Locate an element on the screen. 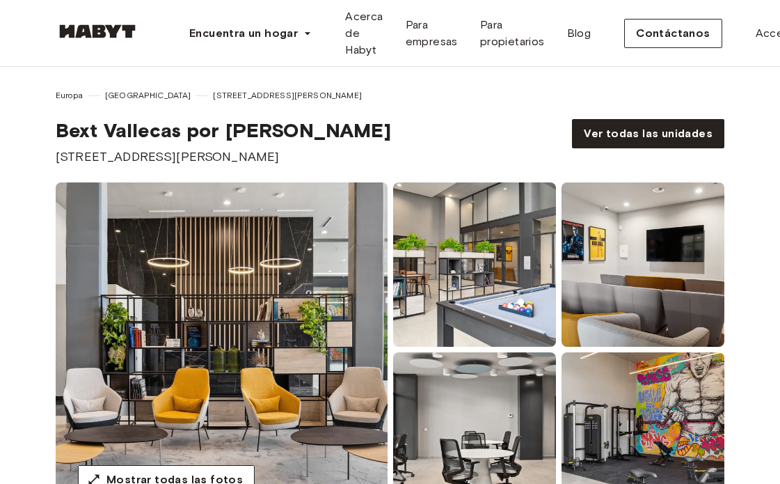 This screenshot has width=780, height=484. font: Blog is located at coordinates (579, 33).